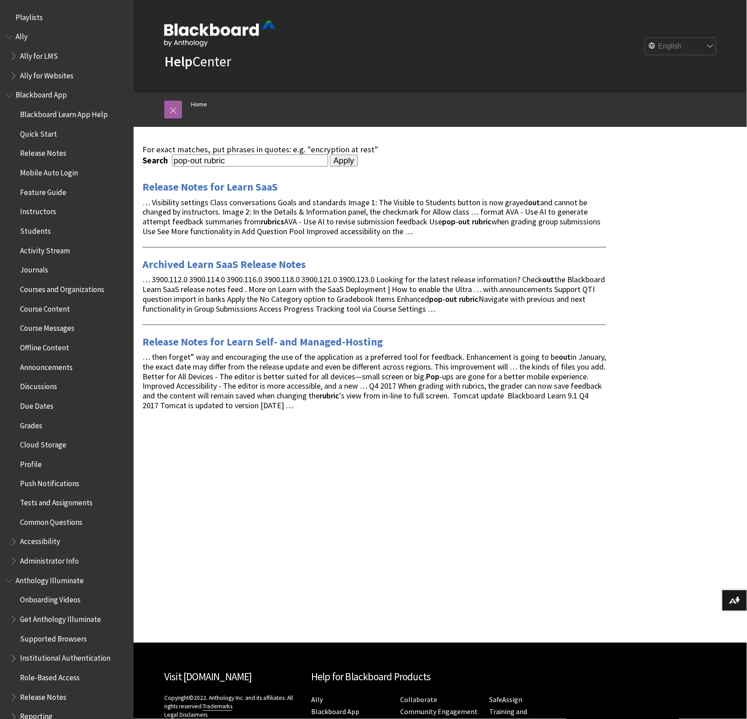 This screenshot has width=747, height=719. What do you see at coordinates (31, 462) in the screenshot?
I see `span: Profile` at bounding box center [31, 462].